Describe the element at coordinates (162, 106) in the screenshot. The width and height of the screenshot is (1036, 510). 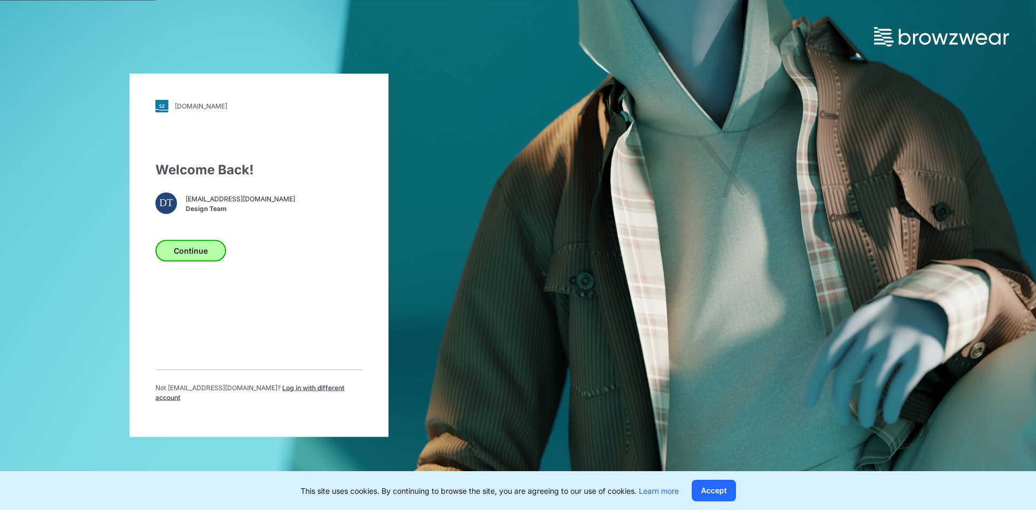
I see `img: svg+xml;base64,PHN2ZyB3aWR0aD0iMjgiIGhlaWdodD0iMjgiIHZpZXdCb3g9IjAgMCAyOCAyOCIgZmlsbD0ibm9uZSIgeG...` at that location.